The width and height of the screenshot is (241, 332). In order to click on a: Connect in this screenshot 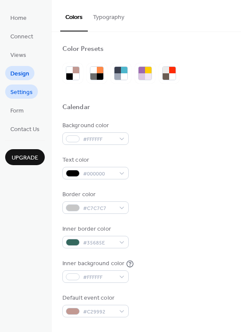, I will do `click(22, 36)`.